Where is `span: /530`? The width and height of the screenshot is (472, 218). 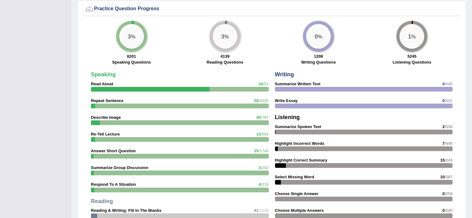 span: /530 is located at coordinates (448, 127).